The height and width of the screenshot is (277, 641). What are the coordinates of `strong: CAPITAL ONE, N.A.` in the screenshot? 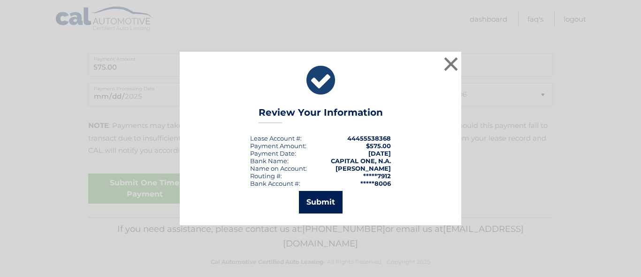 It's located at (361, 161).